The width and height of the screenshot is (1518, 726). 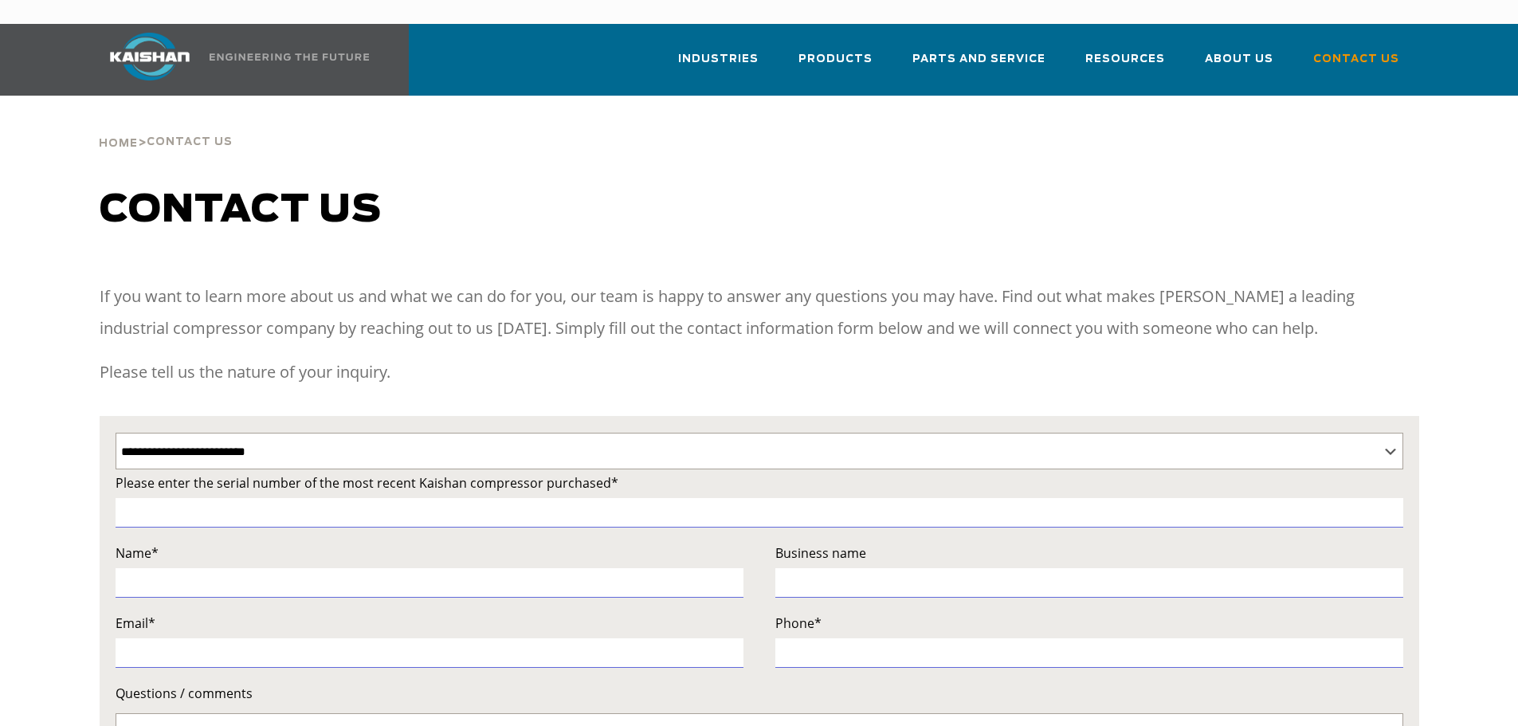 What do you see at coordinates (1089, 623) in the screenshot?
I see `label: Phone*` at bounding box center [1089, 623].